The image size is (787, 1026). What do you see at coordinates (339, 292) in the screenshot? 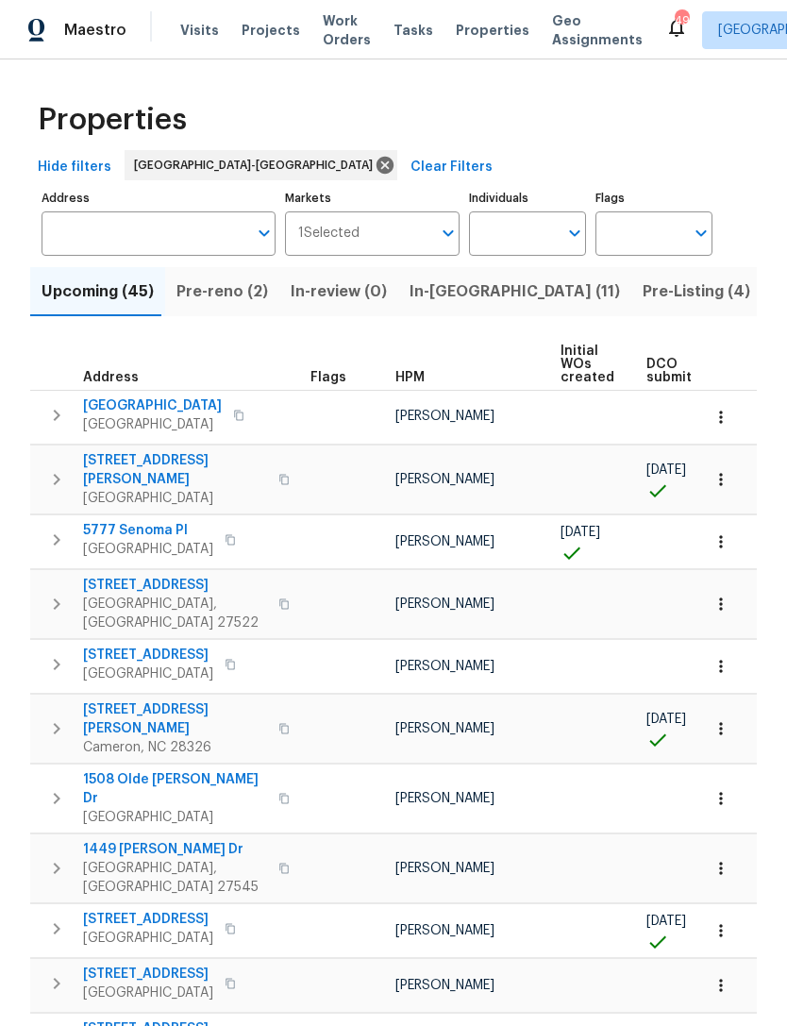
I see `span: In-review (0)` at bounding box center [339, 292].